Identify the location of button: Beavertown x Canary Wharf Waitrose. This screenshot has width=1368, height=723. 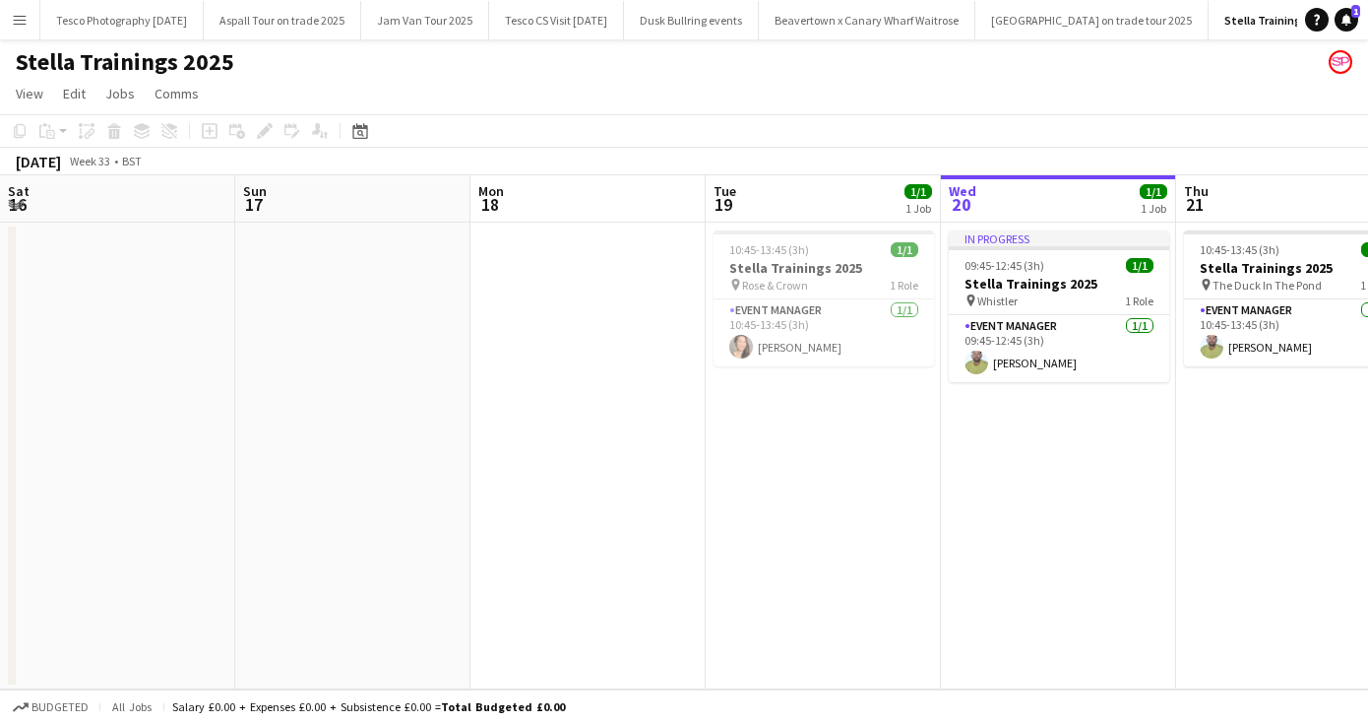
(867, 20).